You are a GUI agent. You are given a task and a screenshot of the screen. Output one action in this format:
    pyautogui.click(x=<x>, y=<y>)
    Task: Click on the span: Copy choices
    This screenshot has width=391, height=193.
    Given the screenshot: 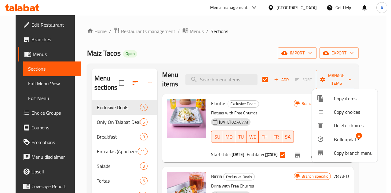 What is the action you would take?
    pyautogui.click(x=353, y=112)
    